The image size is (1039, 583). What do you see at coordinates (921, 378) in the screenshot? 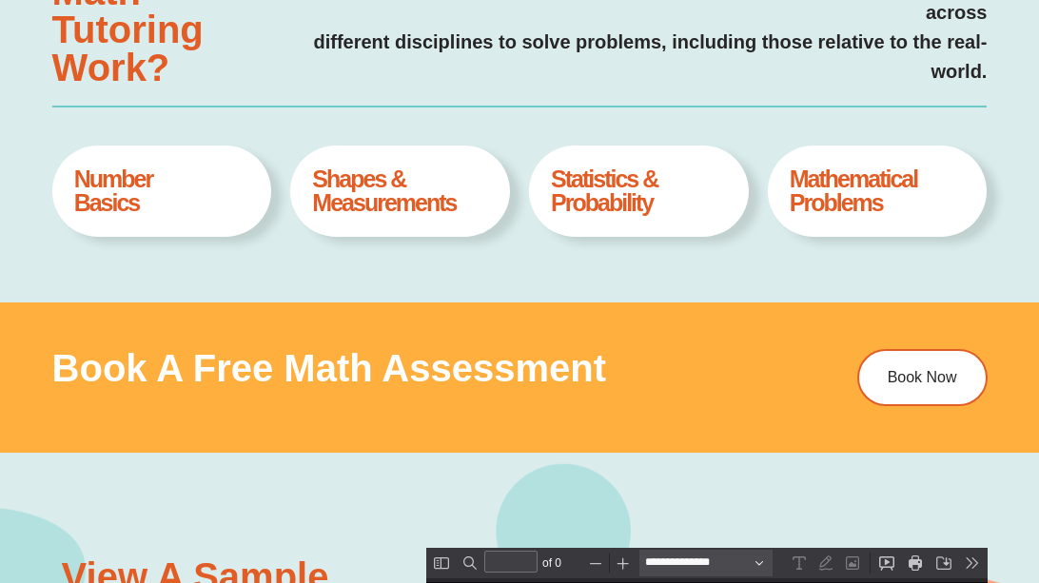
I see `a: Book Now` at bounding box center [921, 378].